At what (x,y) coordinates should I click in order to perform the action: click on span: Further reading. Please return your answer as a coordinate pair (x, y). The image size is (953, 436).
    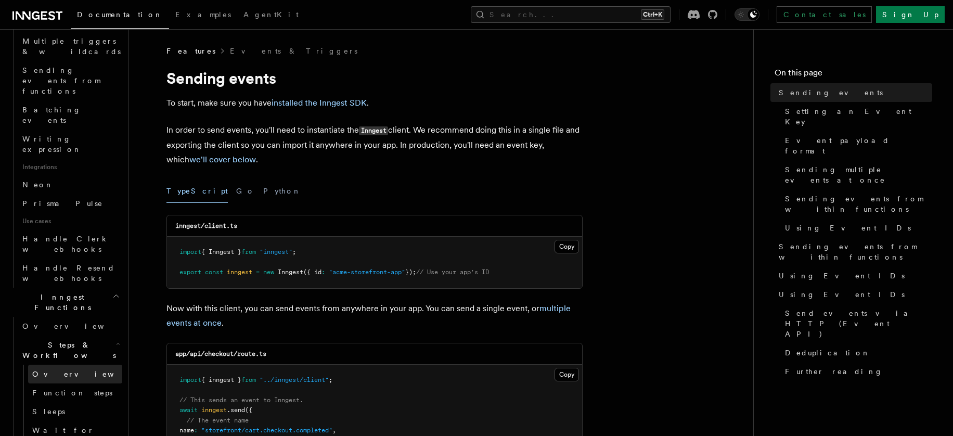
    Looking at the image, I should click on (833, 371).